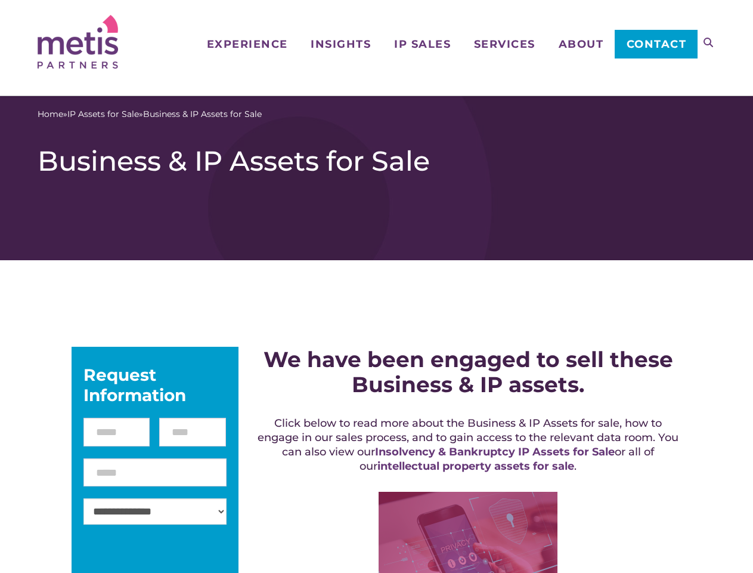  Describe the element at coordinates (505, 44) in the screenshot. I see `span: Services` at that location.